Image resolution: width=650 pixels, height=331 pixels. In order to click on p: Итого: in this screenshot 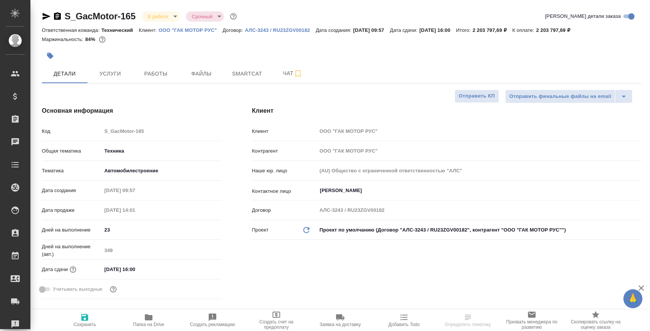, I will do `click(464, 30)`.